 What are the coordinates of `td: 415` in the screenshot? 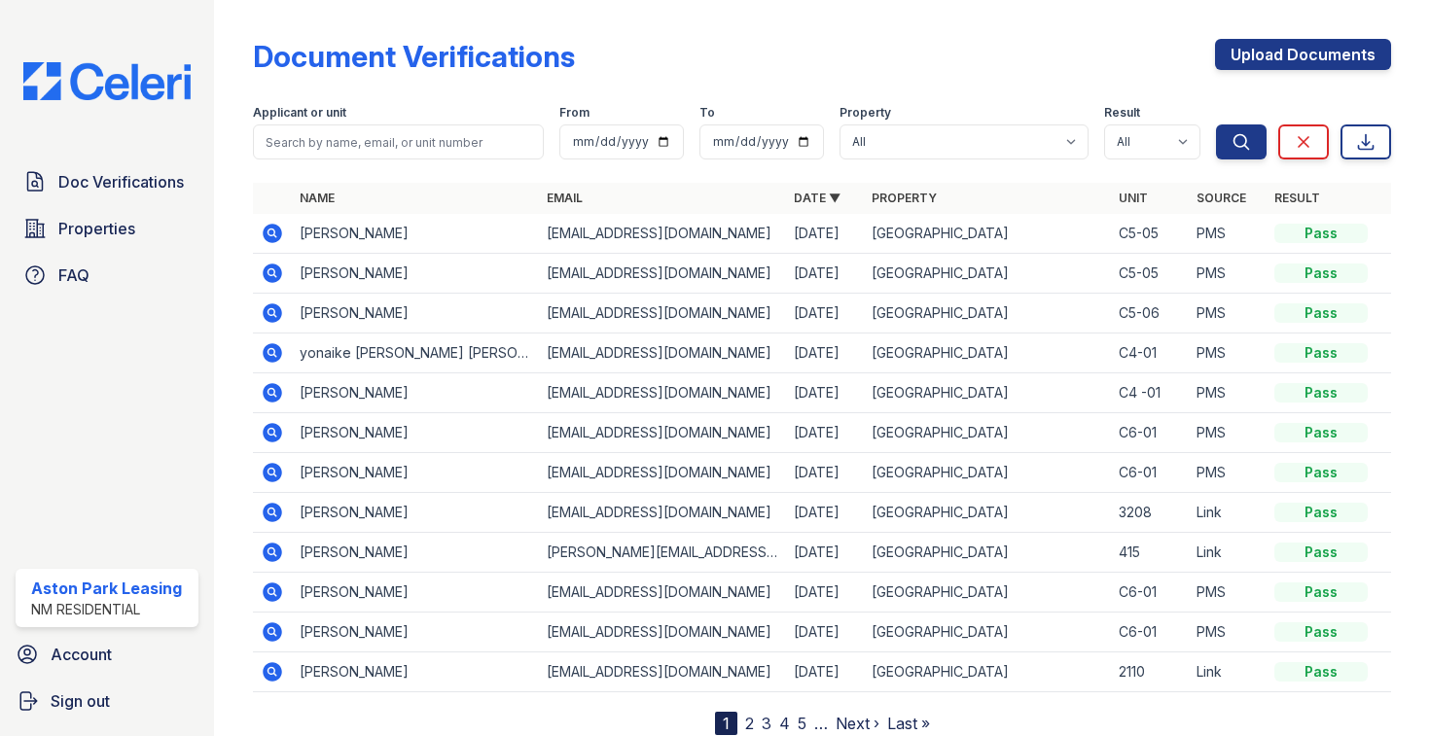 It's located at (1150, 552).